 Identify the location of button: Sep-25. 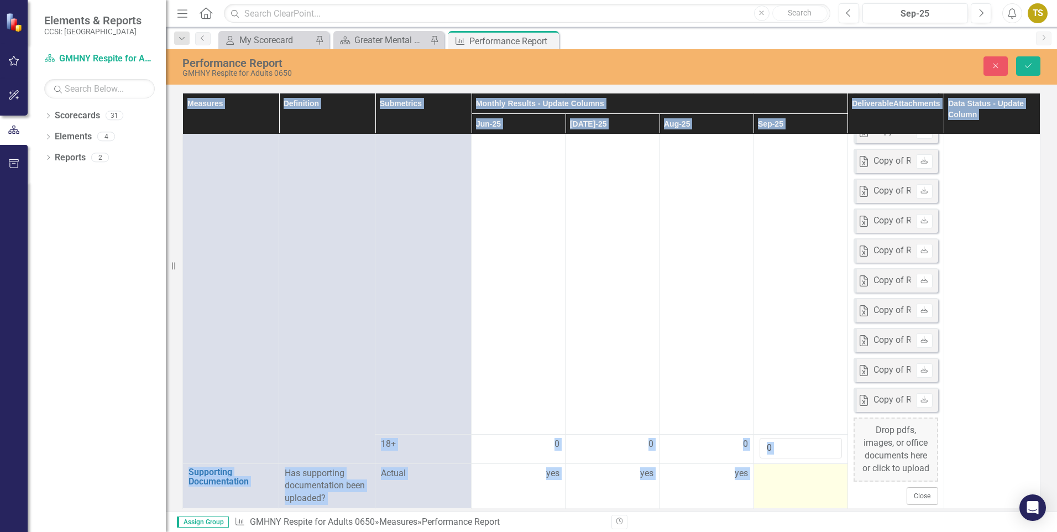
(914, 13).